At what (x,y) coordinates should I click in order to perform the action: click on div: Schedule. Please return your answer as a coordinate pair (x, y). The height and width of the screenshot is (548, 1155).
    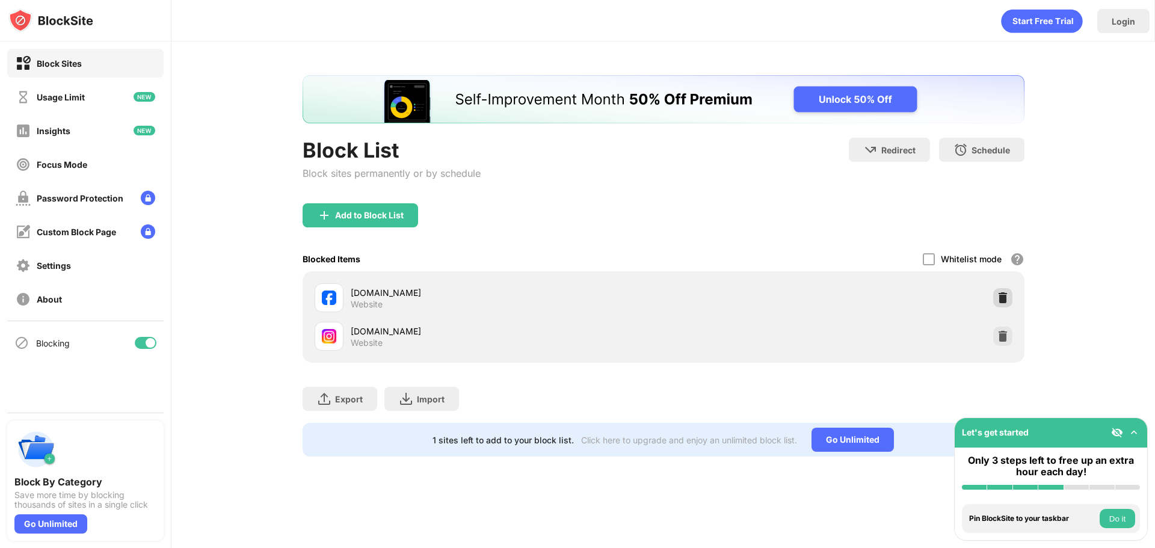
    Looking at the image, I should click on (991, 150).